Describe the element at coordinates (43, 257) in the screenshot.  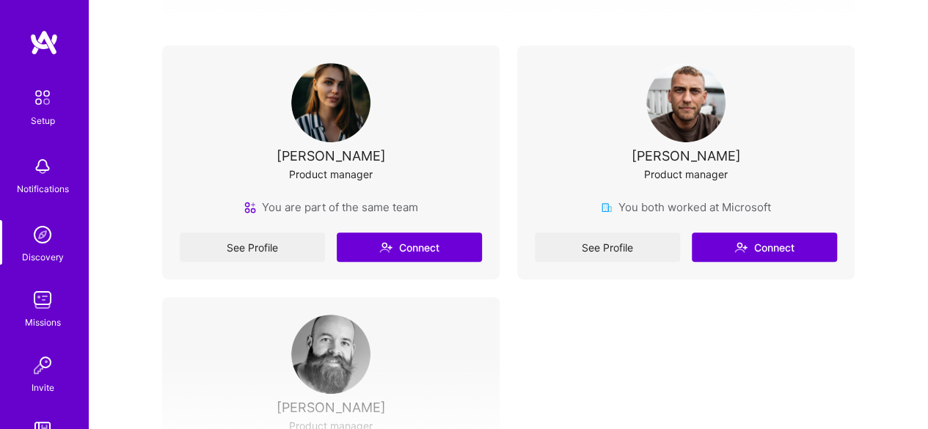
I see `div: Discovery` at that location.